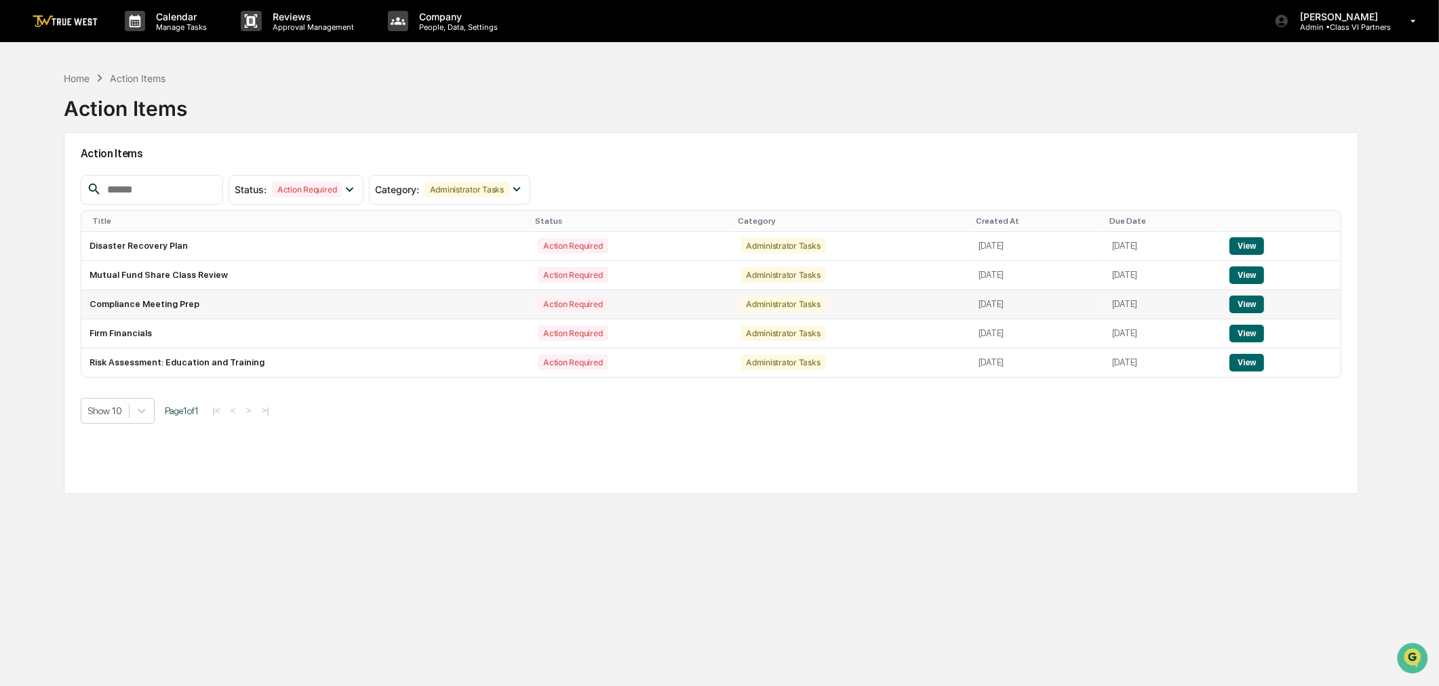  What do you see at coordinates (49, 203) in the screenshot?
I see `a: 🔎Data Lookup` at bounding box center [49, 203].